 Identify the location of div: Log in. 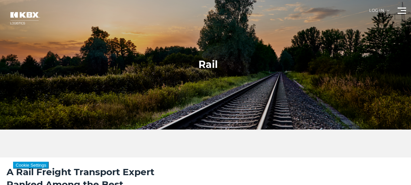
(379, 13).